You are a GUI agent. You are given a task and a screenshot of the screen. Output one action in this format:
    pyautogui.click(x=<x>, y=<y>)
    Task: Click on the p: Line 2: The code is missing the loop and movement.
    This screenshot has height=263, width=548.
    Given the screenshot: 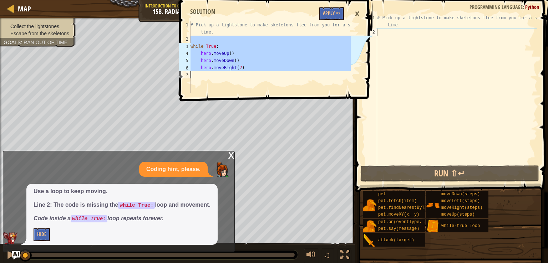 What is the action you would take?
    pyautogui.click(x=122, y=205)
    